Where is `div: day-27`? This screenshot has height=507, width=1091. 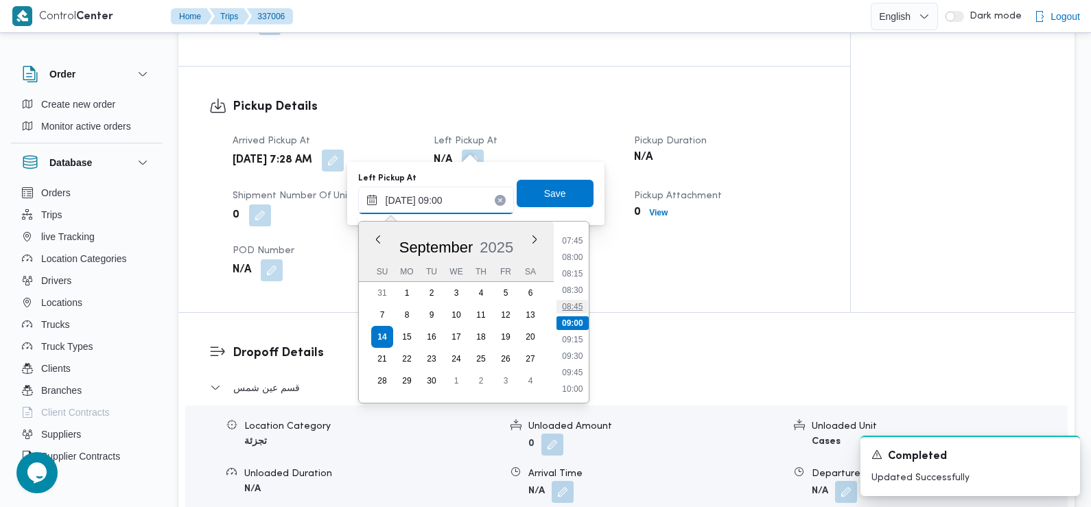
div: day-27 is located at coordinates (530, 359).